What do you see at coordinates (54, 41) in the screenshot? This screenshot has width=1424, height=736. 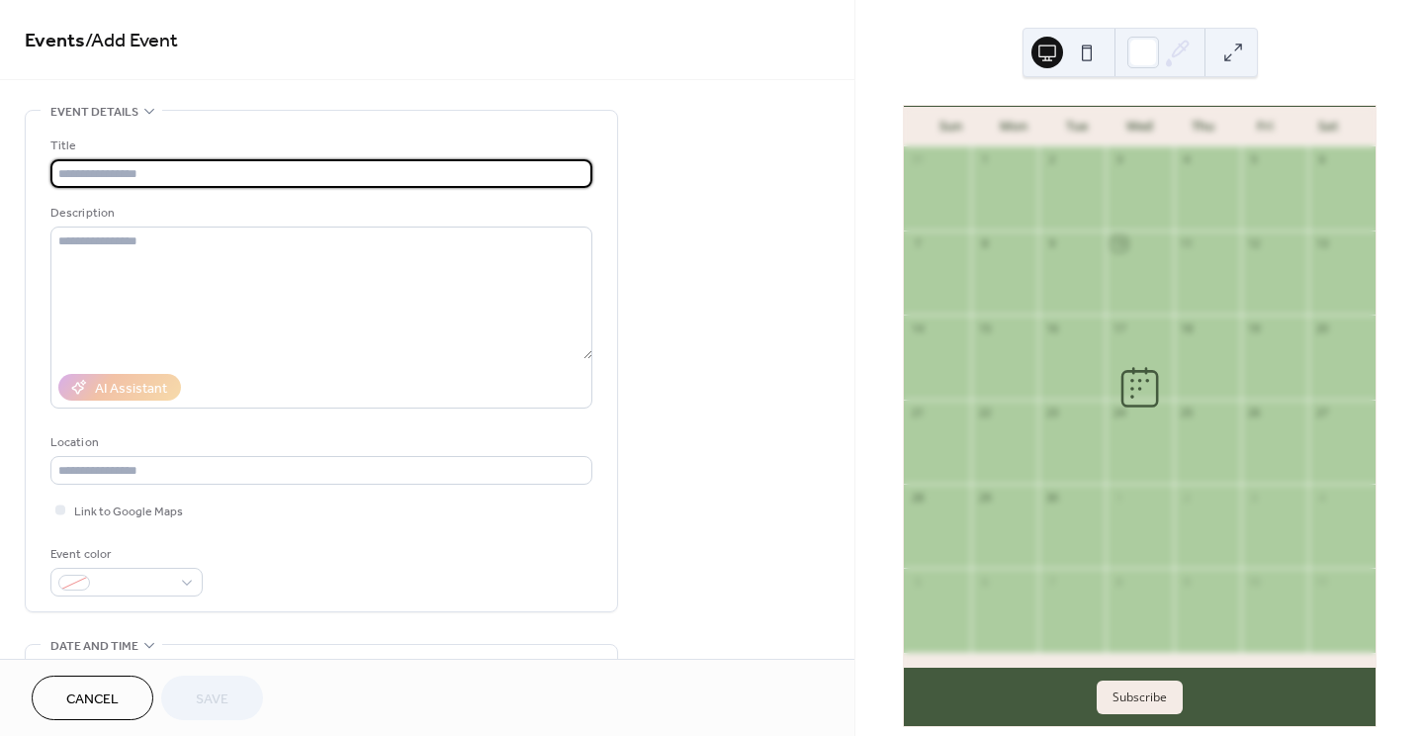 I see `a: Events` at bounding box center [54, 41].